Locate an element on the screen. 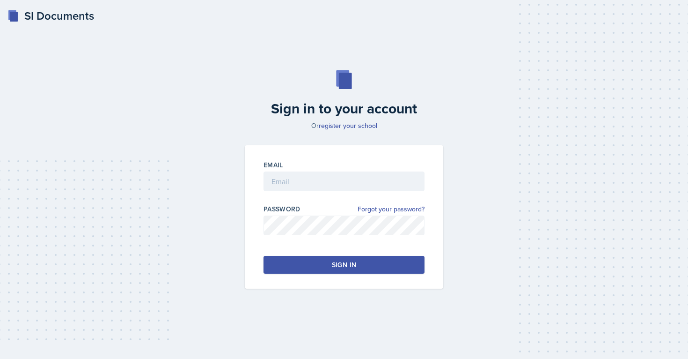 This screenshot has height=359, width=688. p: Or is located at coordinates (344, 125).